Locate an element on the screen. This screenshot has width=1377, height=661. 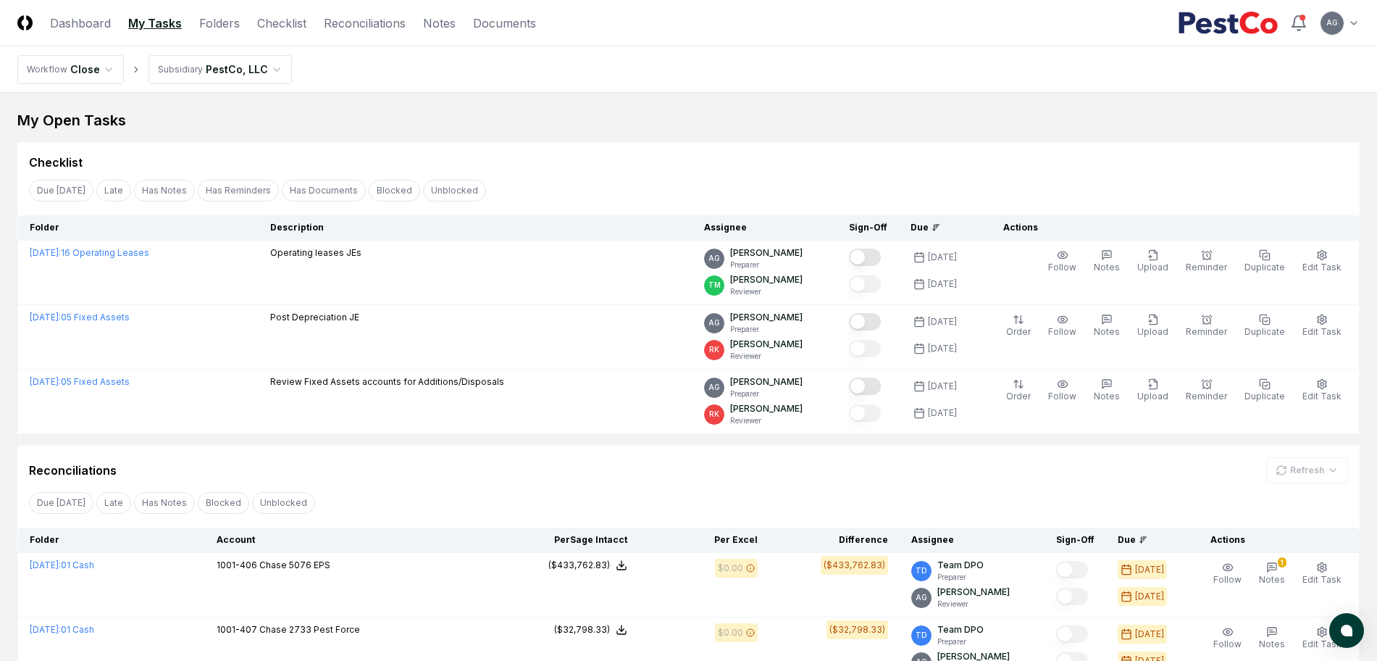
div: Subsidiary is located at coordinates (180, 70).